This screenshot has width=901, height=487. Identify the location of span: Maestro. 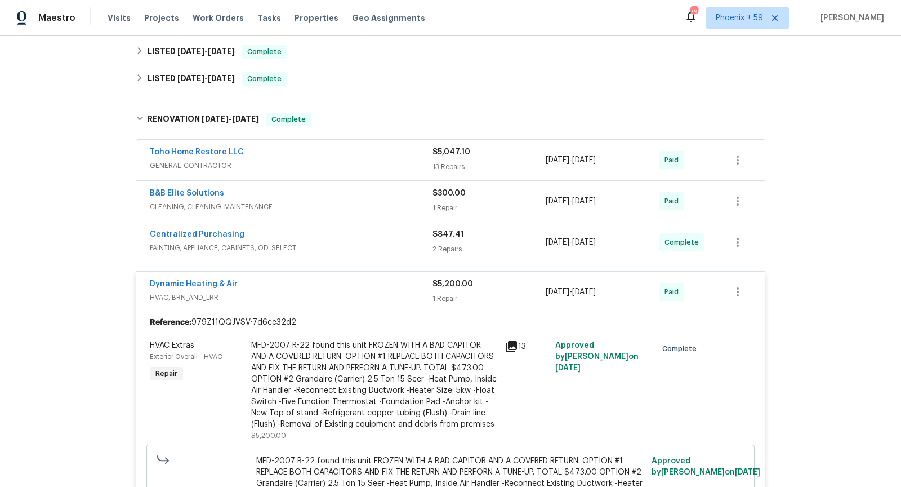
(57, 18).